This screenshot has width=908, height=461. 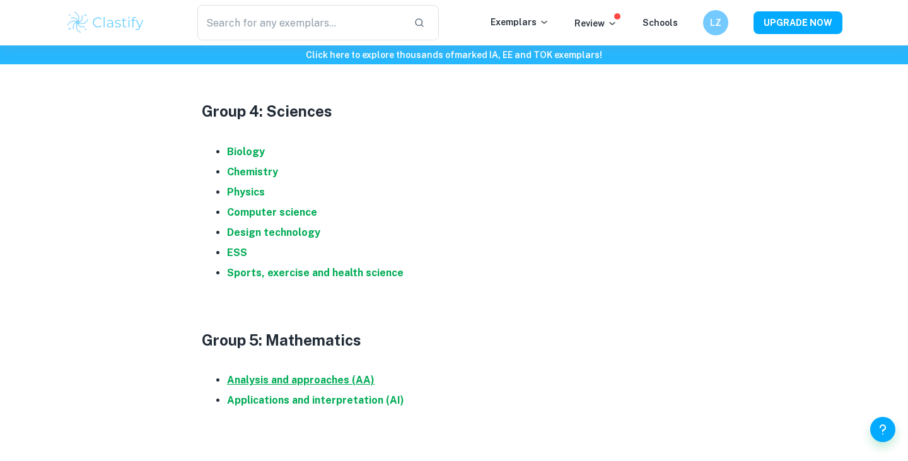 I want to click on a: Chemistry, so click(x=252, y=172).